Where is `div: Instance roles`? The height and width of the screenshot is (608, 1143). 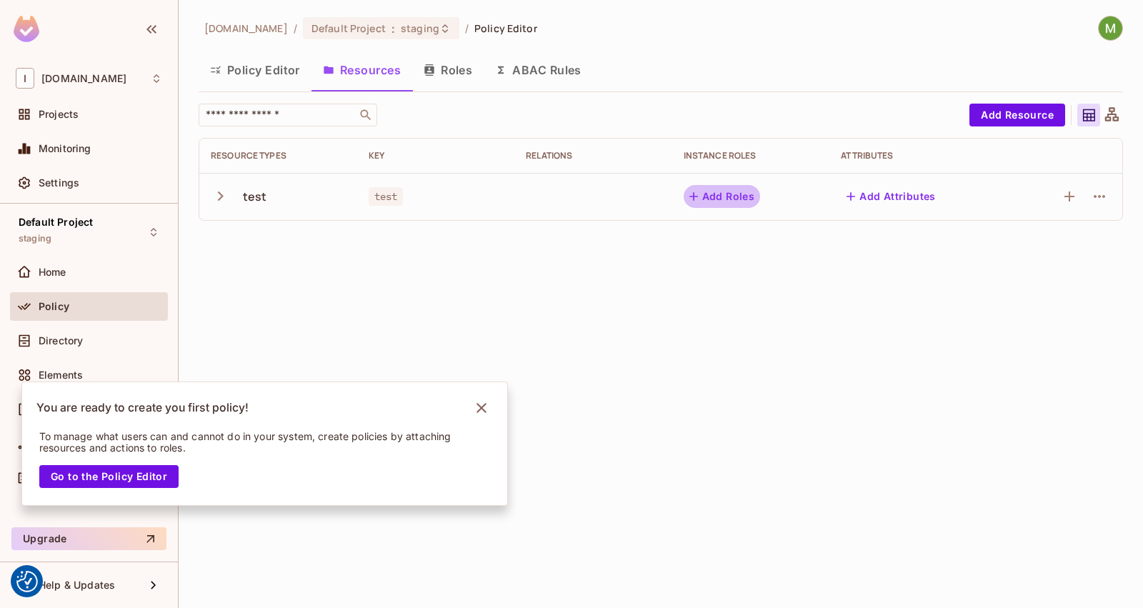
div: Instance roles is located at coordinates (751, 156).